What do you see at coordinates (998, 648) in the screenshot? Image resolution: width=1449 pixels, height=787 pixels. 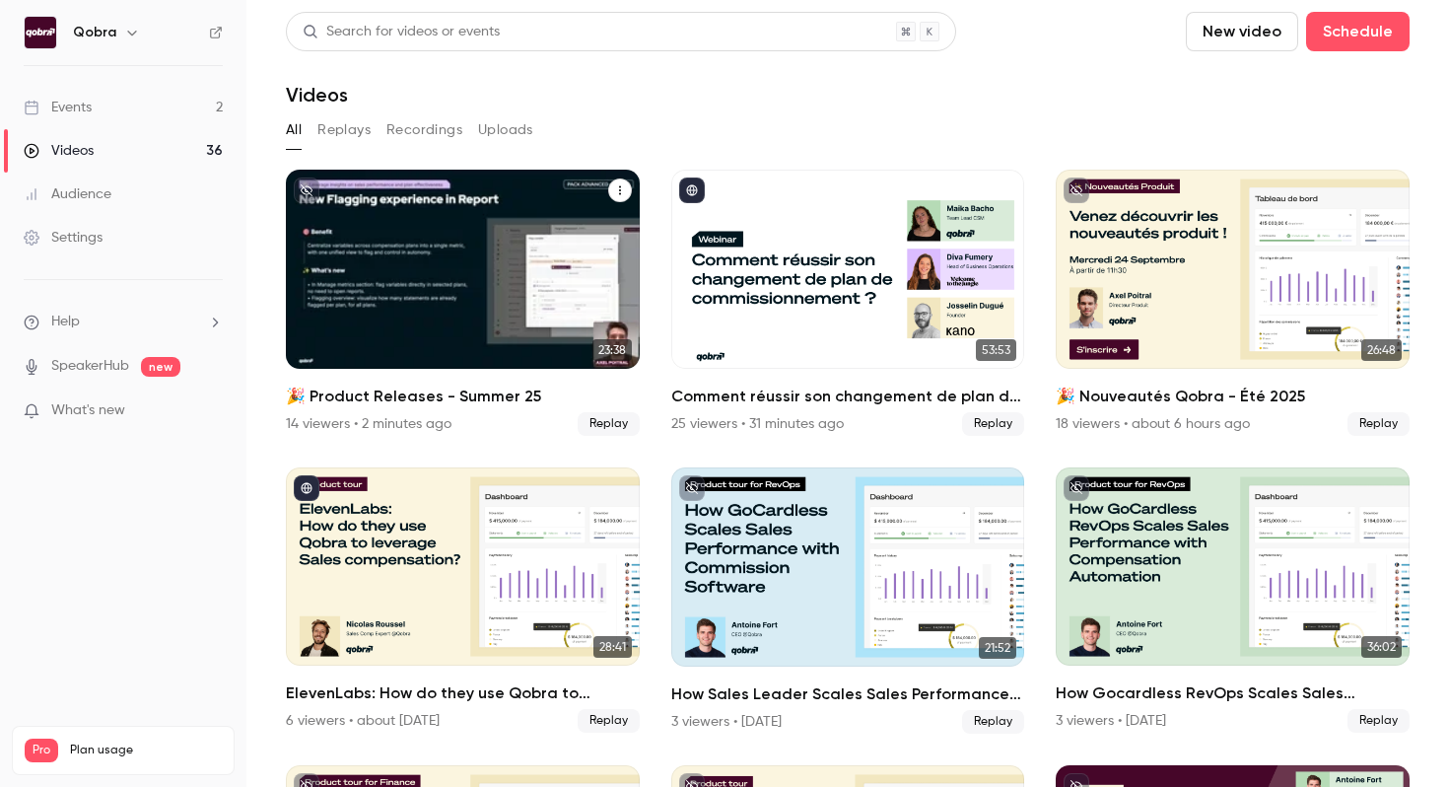 I see `span: 21:52` at bounding box center [998, 648].